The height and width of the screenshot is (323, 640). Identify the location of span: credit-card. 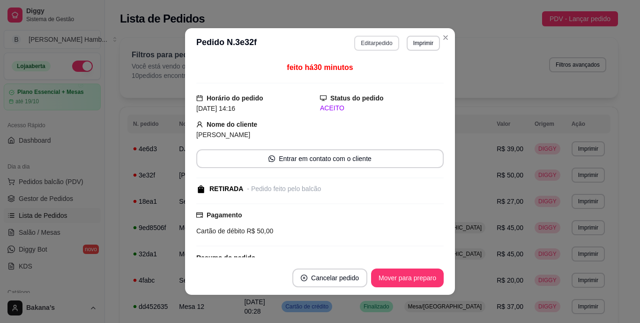
(200, 215).